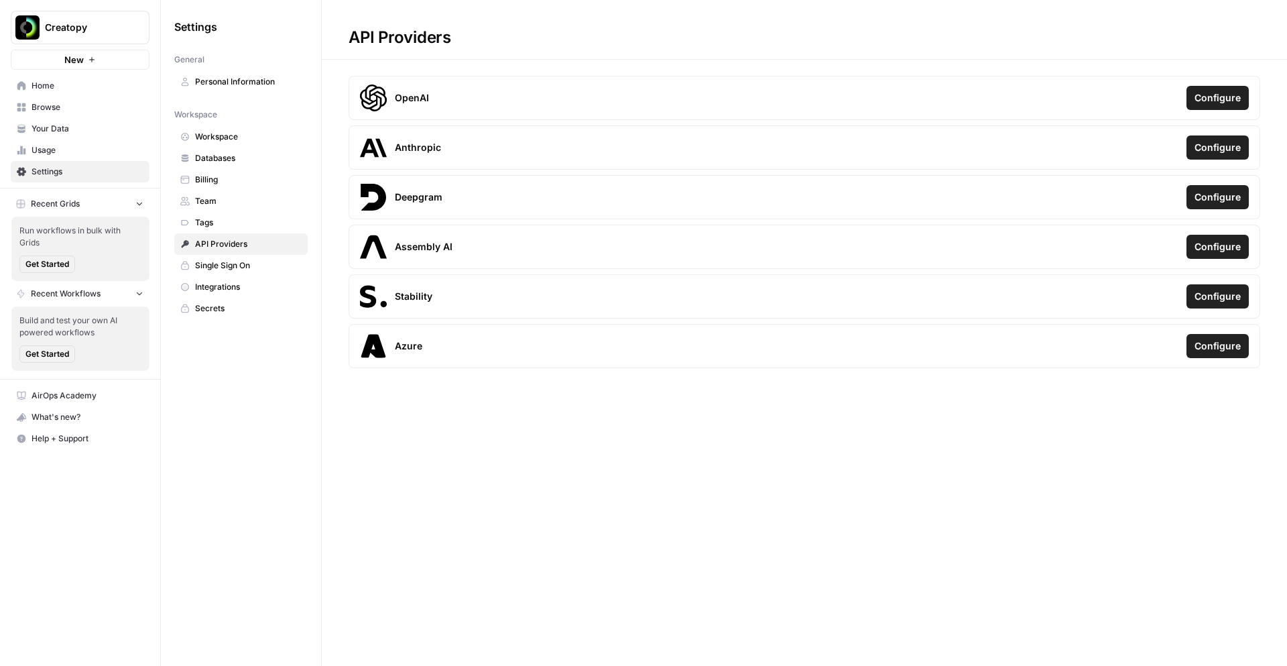 The height and width of the screenshot is (666, 1287). I want to click on button: What's new?, so click(80, 417).